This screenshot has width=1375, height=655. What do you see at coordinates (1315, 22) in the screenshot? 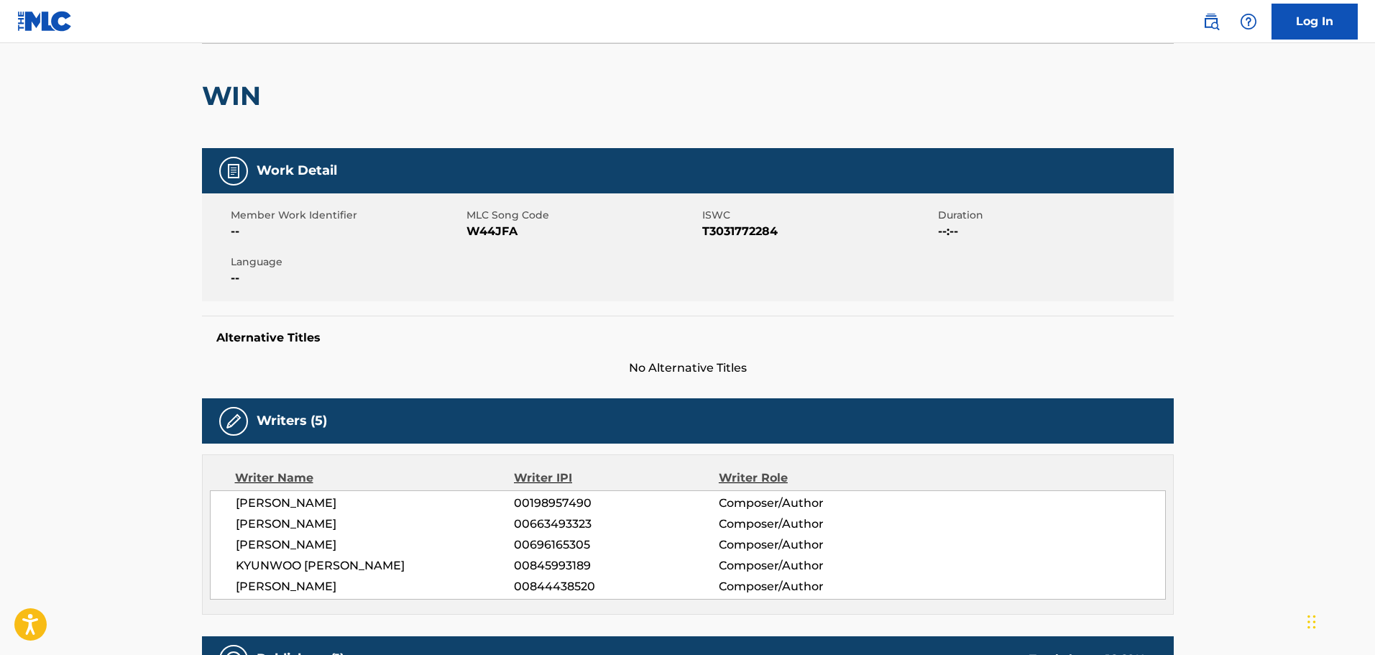
I see `a: Log In` at bounding box center [1315, 22].